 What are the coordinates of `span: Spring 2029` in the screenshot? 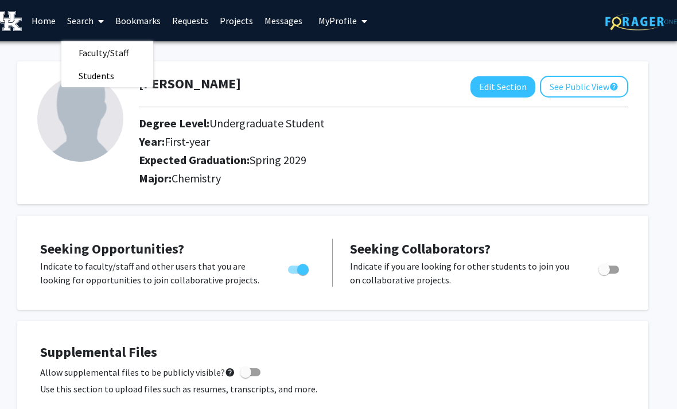 It's located at (278, 160).